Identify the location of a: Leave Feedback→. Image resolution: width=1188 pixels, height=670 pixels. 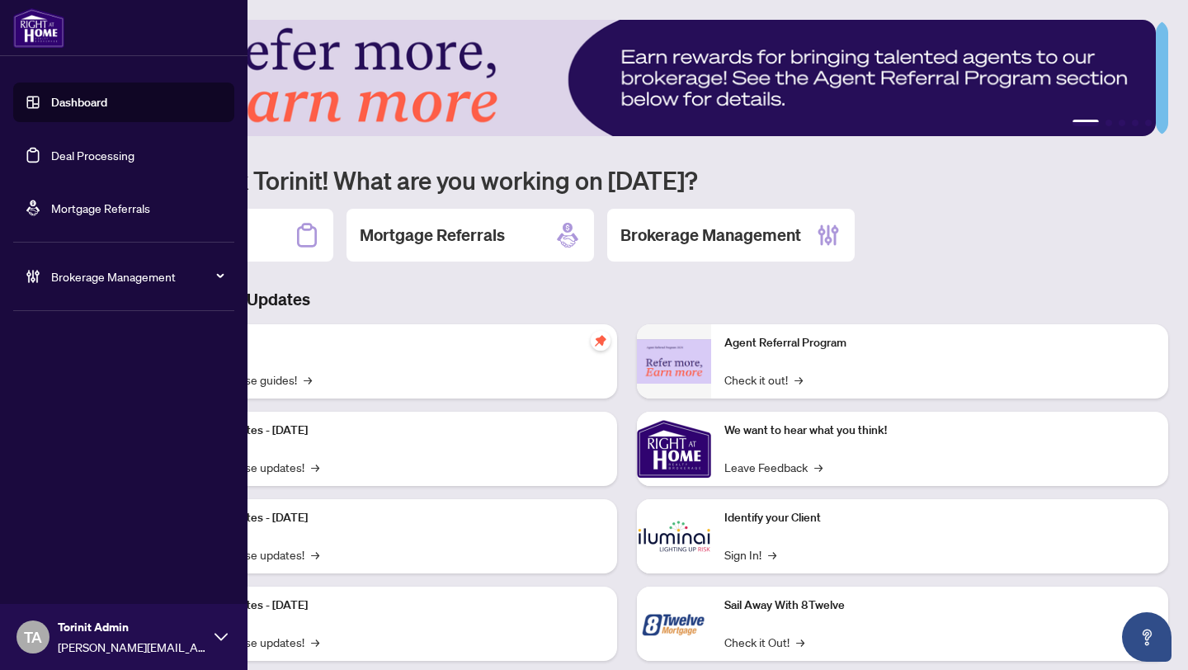
(773, 467).